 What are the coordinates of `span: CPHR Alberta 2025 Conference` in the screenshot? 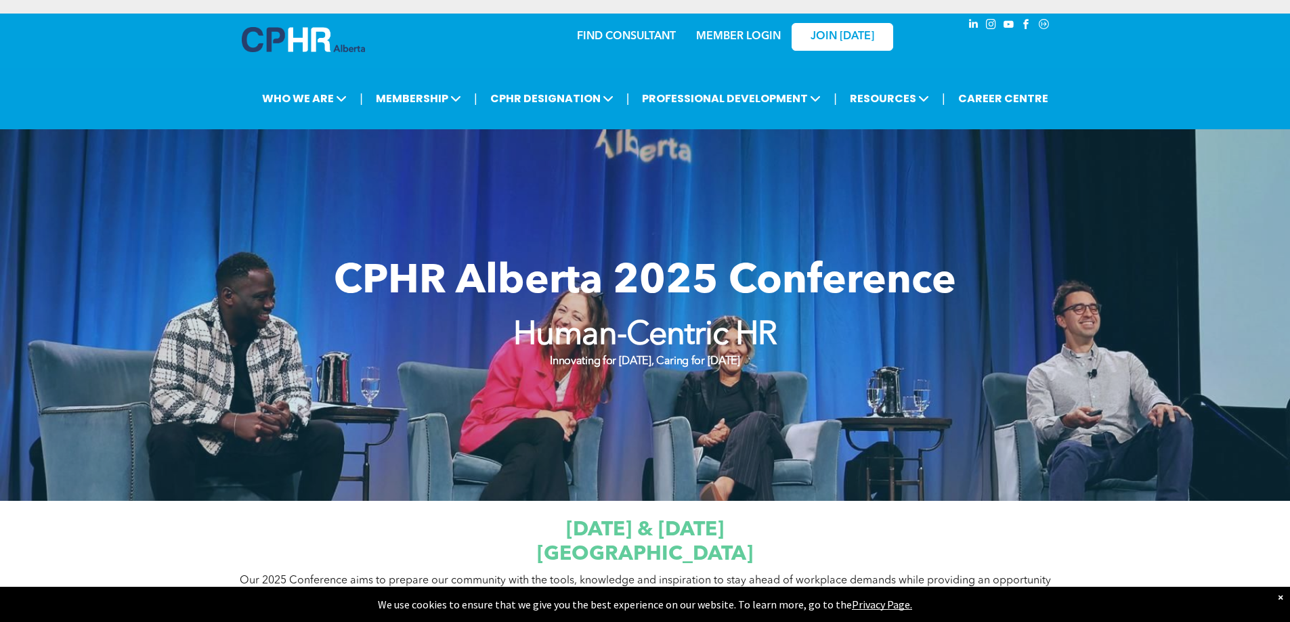 It's located at (645, 282).